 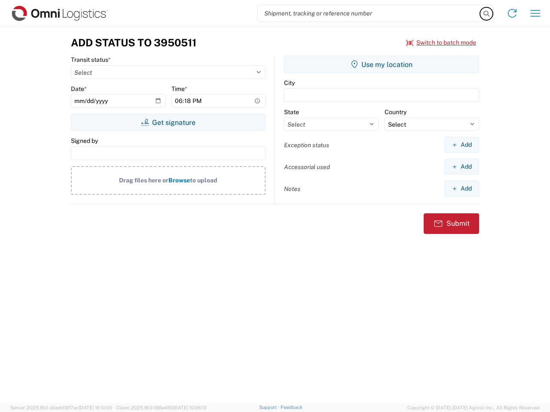 What do you see at coordinates (289, 83) in the screenshot?
I see `label: City` at bounding box center [289, 83].